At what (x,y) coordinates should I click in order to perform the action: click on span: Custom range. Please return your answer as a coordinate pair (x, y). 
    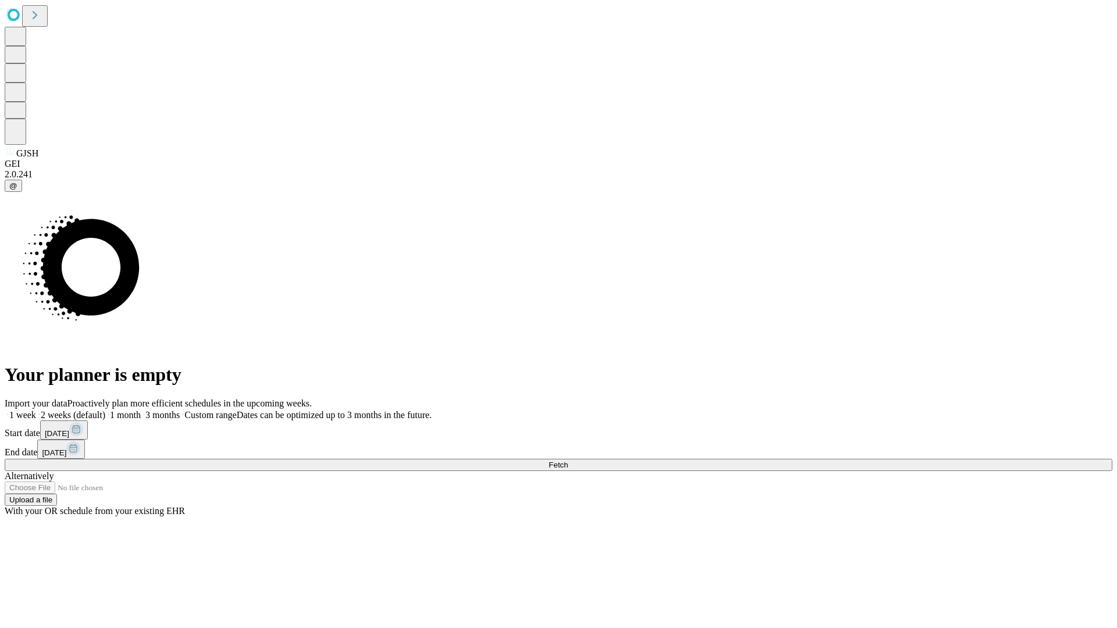
    Looking at the image, I should click on (210, 415).